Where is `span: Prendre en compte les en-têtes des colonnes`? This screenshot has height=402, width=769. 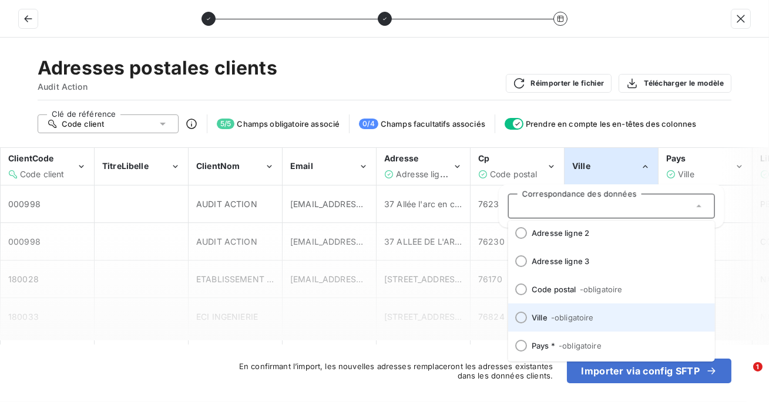
span: Prendre en compte les en-têtes des colonnes is located at coordinates (611, 124).